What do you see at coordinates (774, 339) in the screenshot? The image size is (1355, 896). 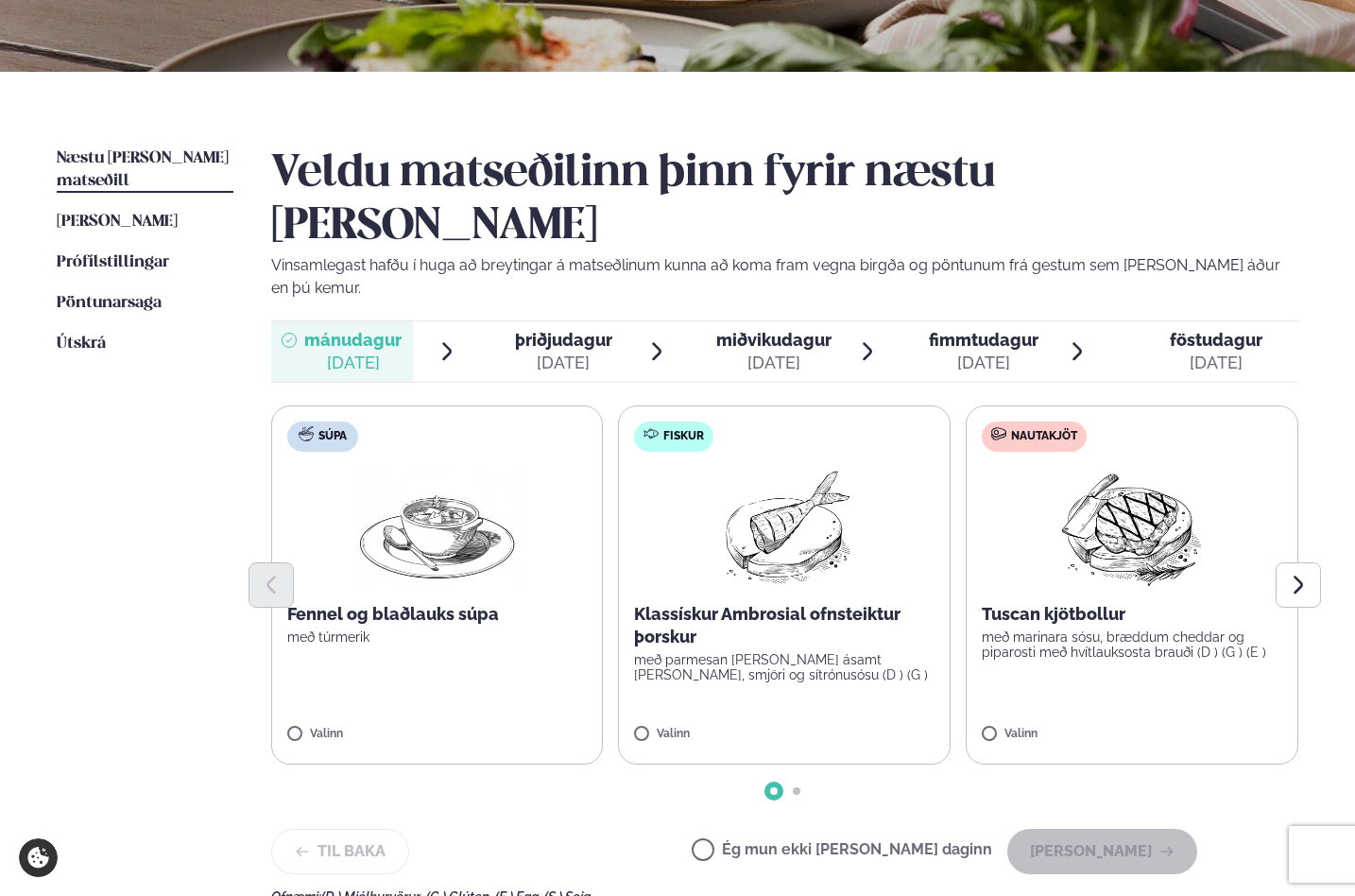 I see `span: miðvikudagur` at bounding box center [774, 339].